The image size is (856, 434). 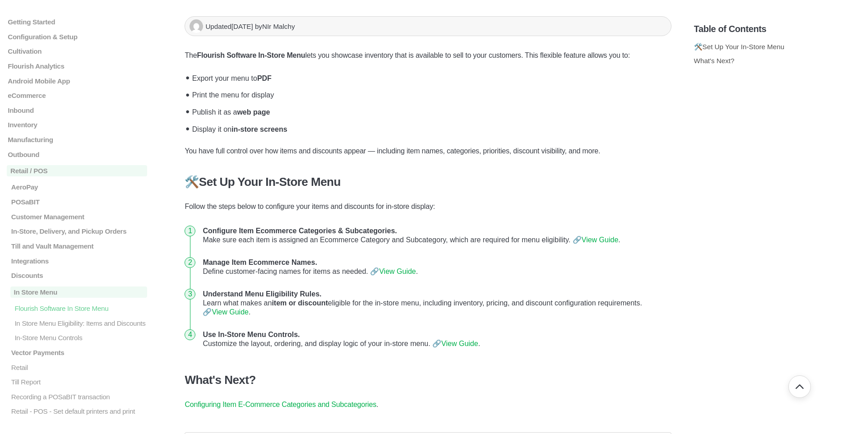 What do you see at coordinates (79, 202) in the screenshot?
I see `p: POSaBIT` at bounding box center [79, 202].